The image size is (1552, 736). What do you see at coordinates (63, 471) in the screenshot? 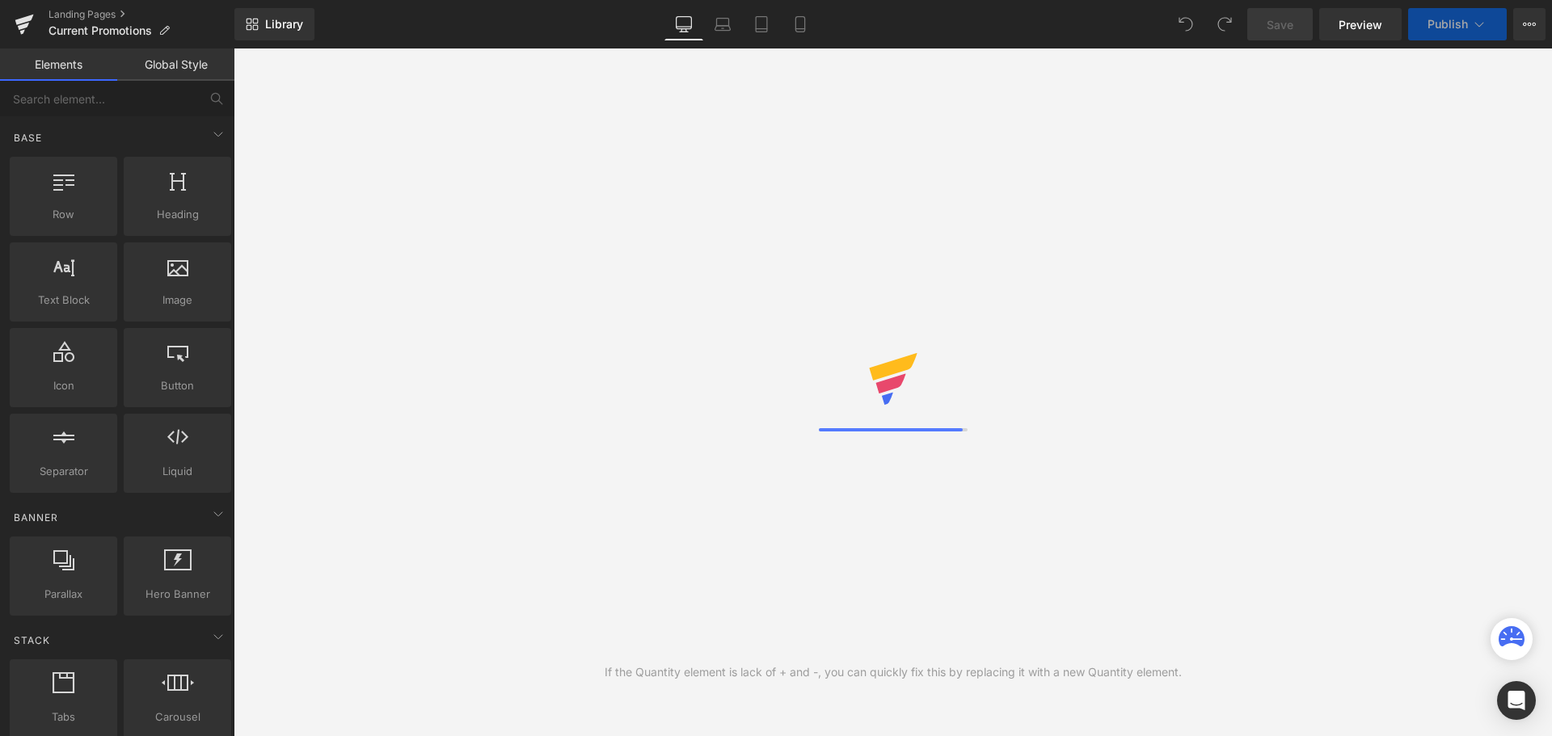
I see `span: Separator` at bounding box center [63, 471].